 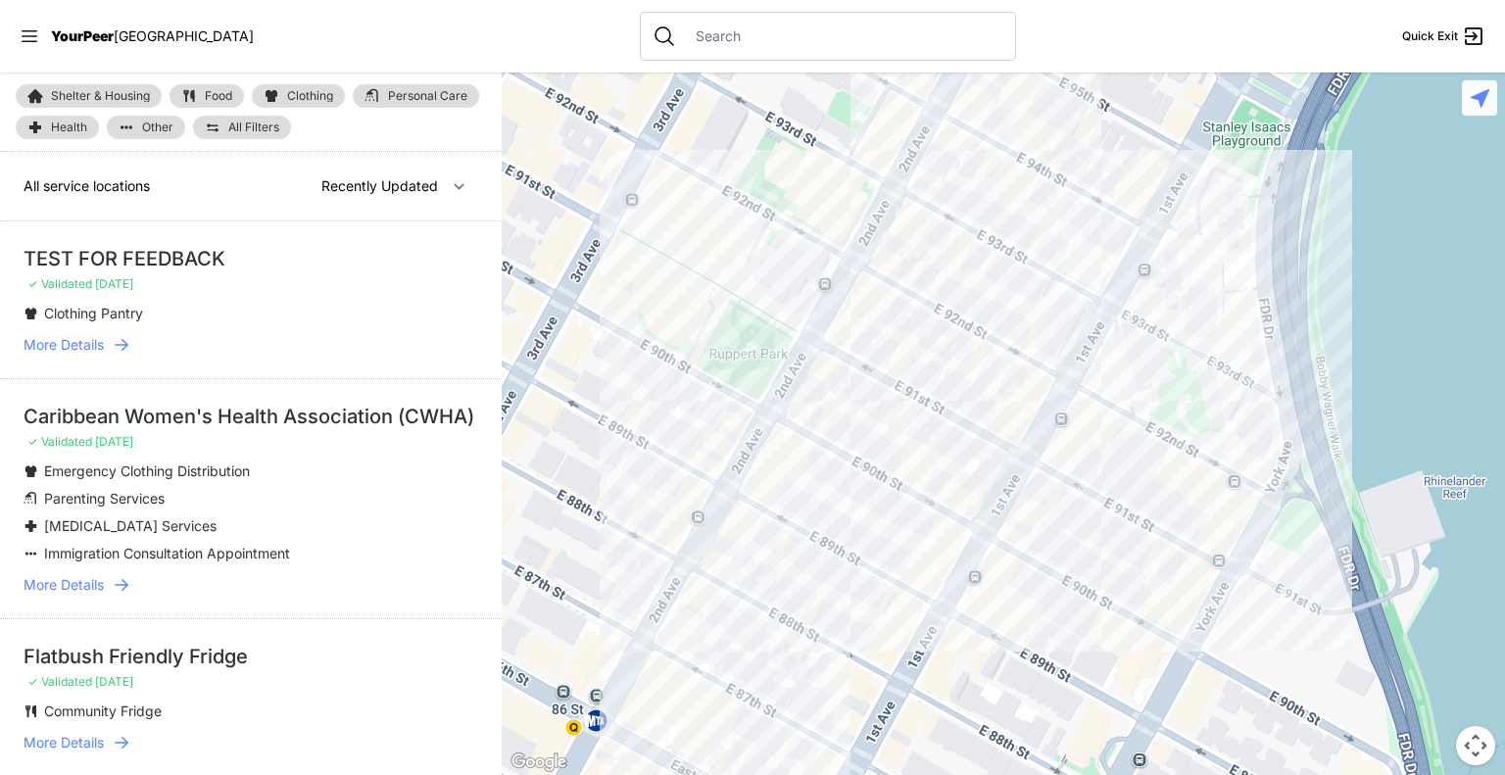 I want to click on span: Clothing Pantry, so click(x=93, y=312).